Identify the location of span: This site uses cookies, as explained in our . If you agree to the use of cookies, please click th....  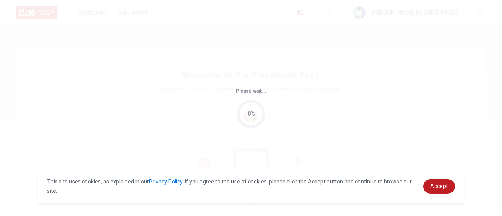
(229, 186).